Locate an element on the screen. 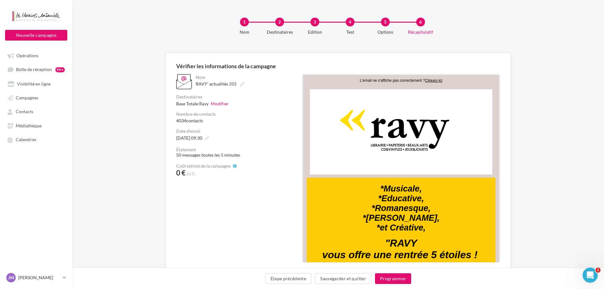 The height and width of the screenshot is (289, 604). a: Médiathèque is located at coordinates (36, 126).